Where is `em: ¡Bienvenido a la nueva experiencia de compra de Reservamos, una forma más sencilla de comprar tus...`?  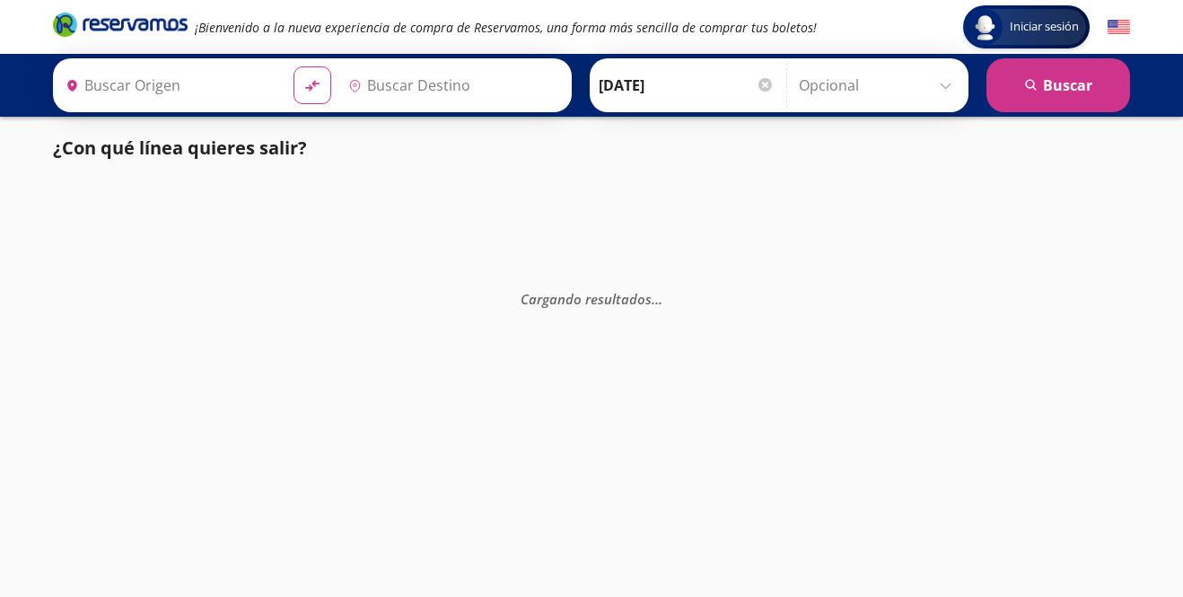
em: ¡Bienvenido a la nueva experiencia de compra de Reservamos, una forma más sencilla de comprar tus... is located at coordinates (505, 27).